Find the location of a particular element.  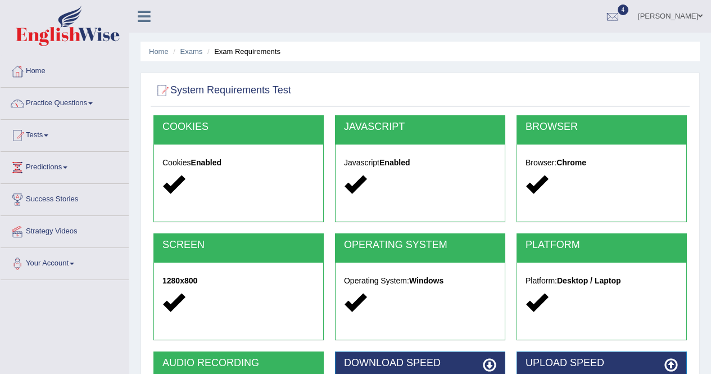

h2: BROWSER is located at coordinates (601, 127).